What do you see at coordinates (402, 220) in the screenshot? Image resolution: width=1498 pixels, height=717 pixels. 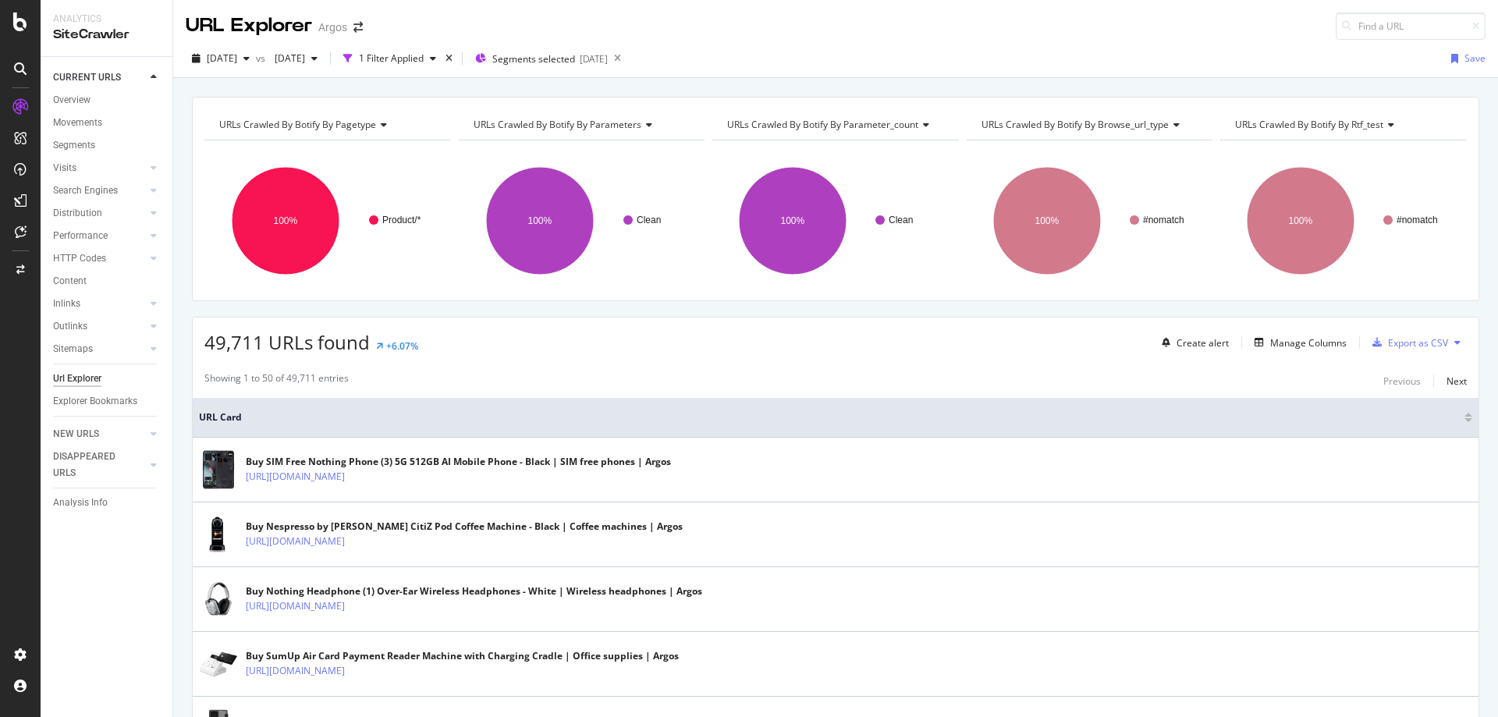 I see `text: Product/*` at bounding box center [402, 220].